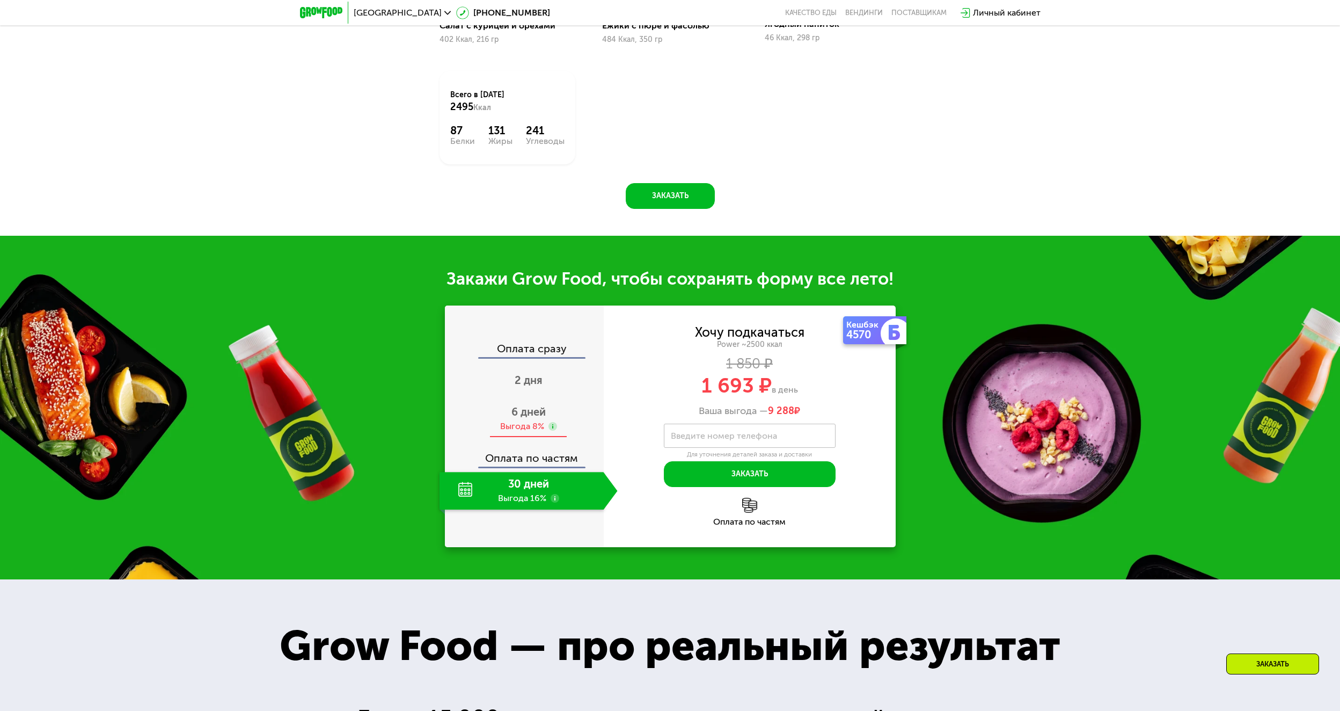  I want to click on div: Заказать, so click(1273, 663).